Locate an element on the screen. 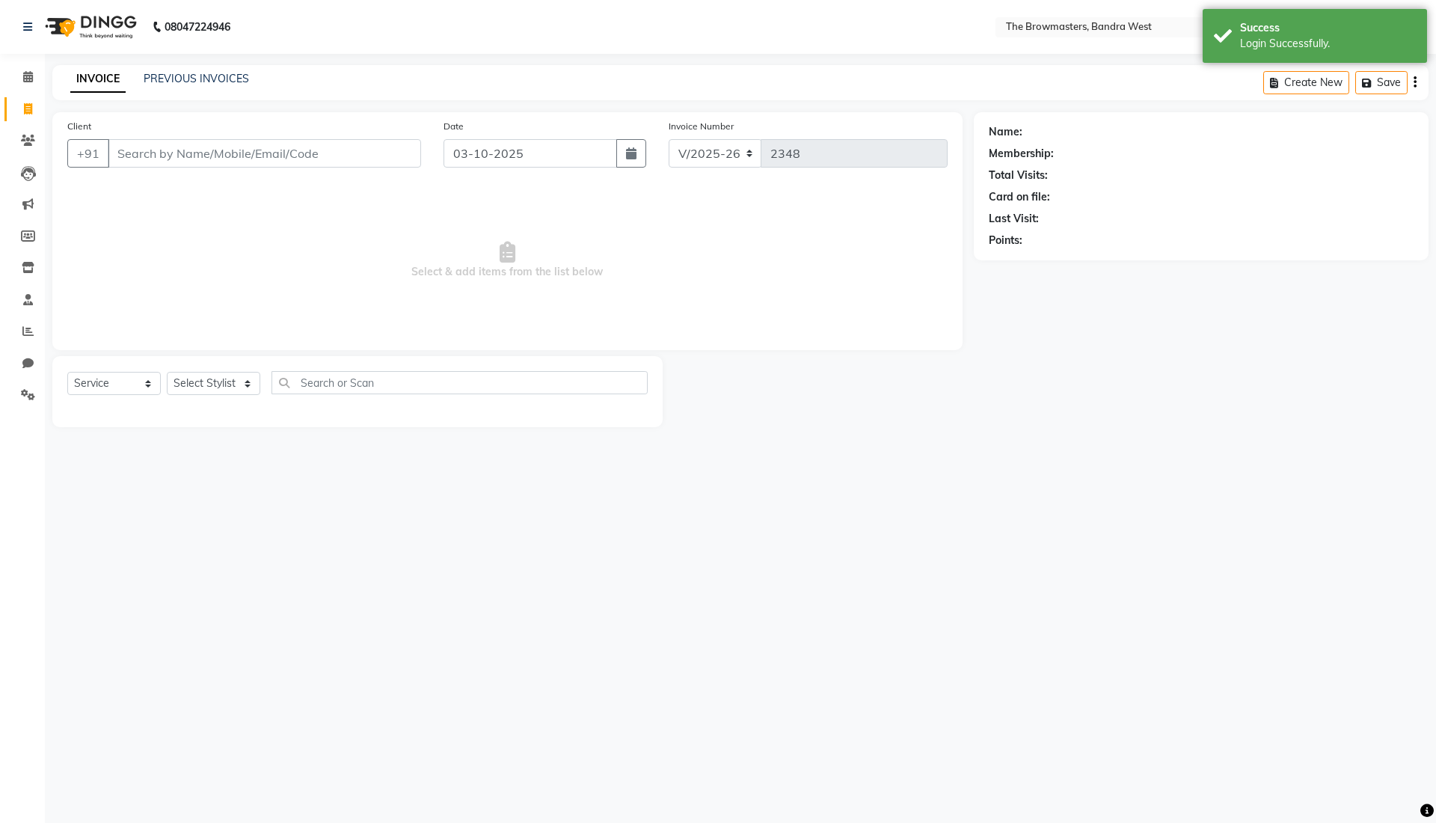  div: Login Successfully. is located at coordinates (1327, 43).